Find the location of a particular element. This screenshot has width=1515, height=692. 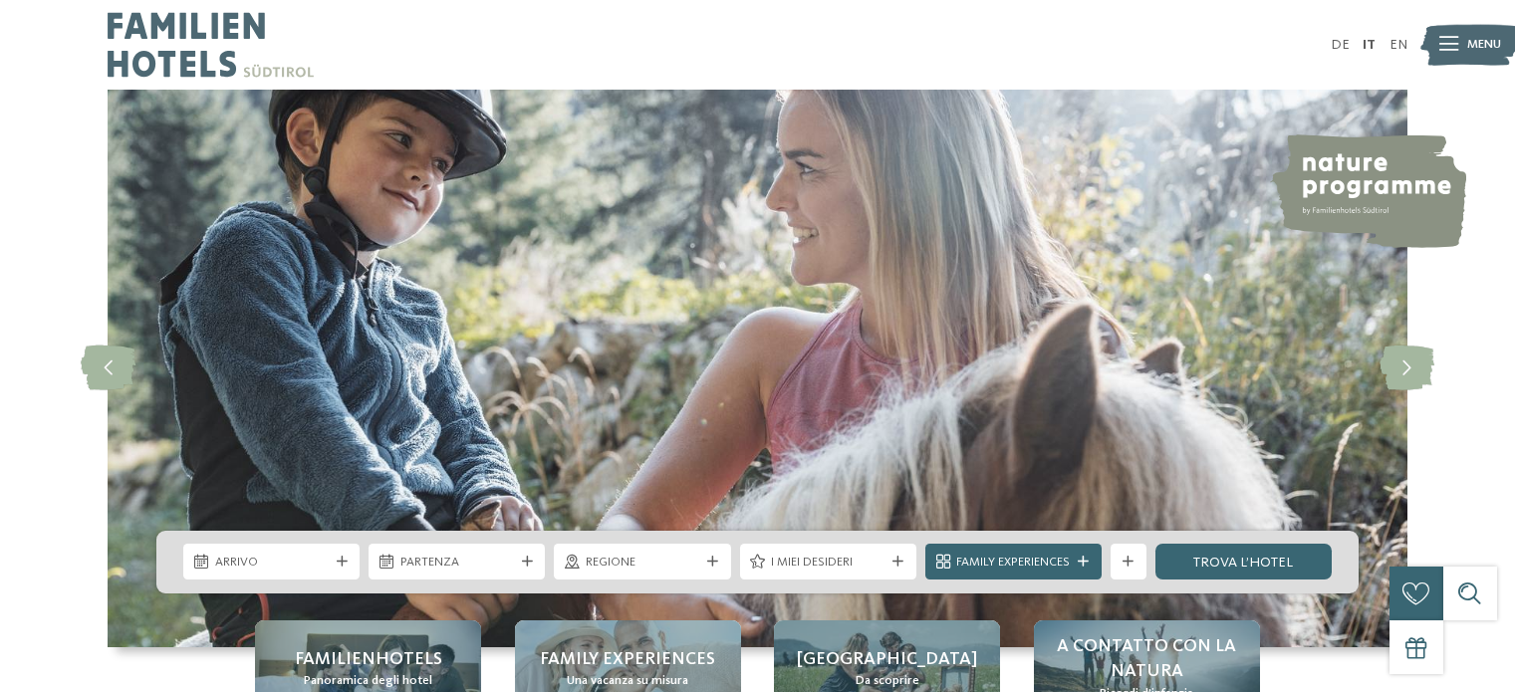

span: Una vacanza su misura is located at coordinates (627, 681).